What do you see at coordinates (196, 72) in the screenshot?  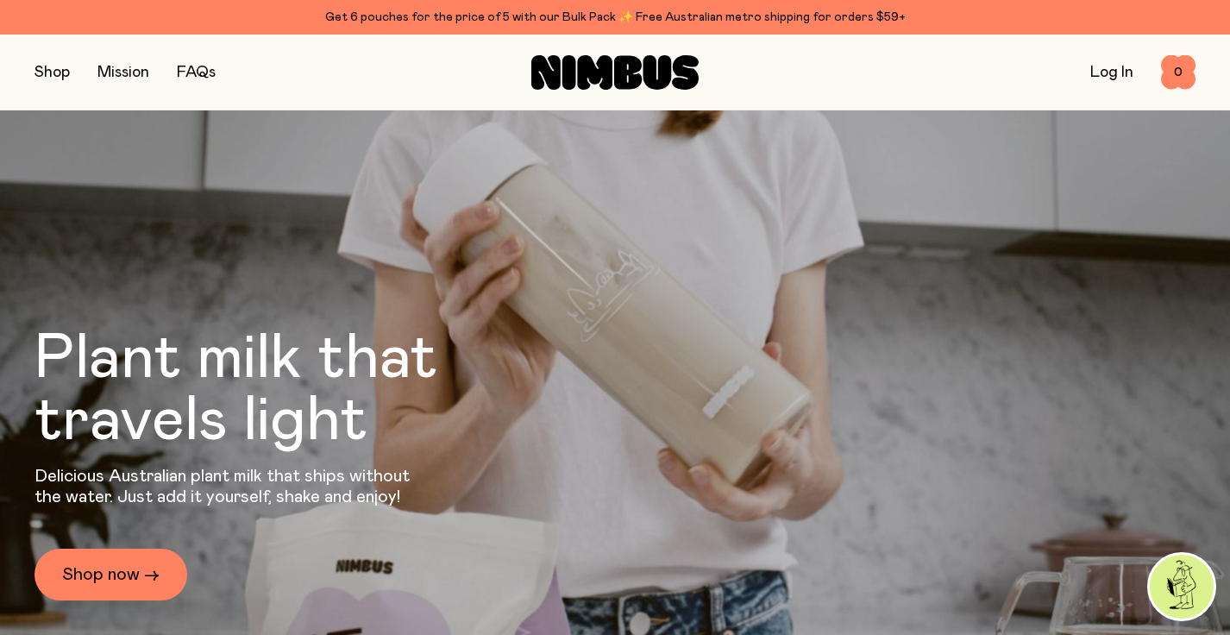 I see `a: FAQs` at bounding box center [196, 72].